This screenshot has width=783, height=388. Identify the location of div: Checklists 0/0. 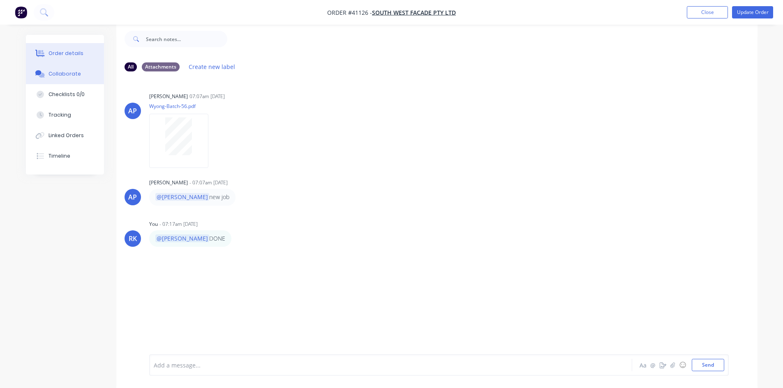
(67, 95).